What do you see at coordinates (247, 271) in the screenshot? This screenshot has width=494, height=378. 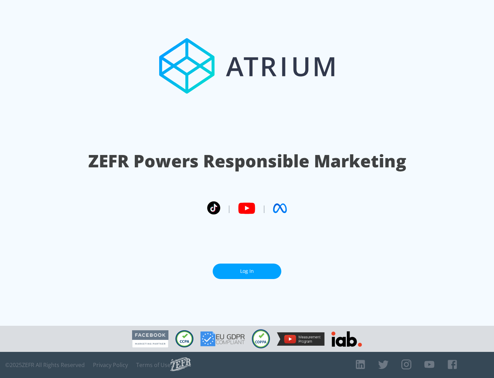 I see `a: Log In` at bounding box center [247, 271].